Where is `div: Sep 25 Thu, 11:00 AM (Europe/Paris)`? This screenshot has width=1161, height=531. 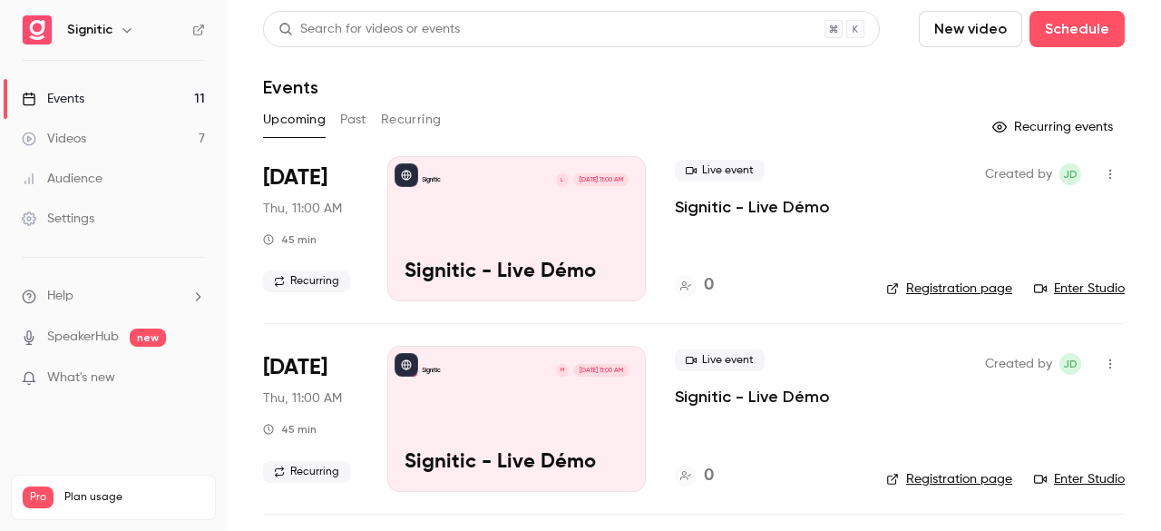 div: Sep 25 Thu, 11:00 AM (Europe/Paris) is located at coordinates (310, 418).